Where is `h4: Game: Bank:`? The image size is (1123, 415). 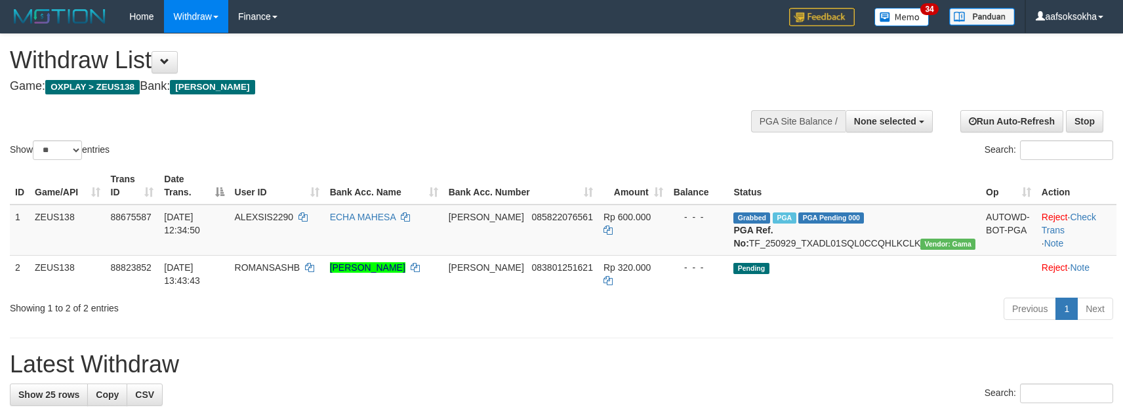
h4: Game: Bank: is located at coordinates (373, 87).